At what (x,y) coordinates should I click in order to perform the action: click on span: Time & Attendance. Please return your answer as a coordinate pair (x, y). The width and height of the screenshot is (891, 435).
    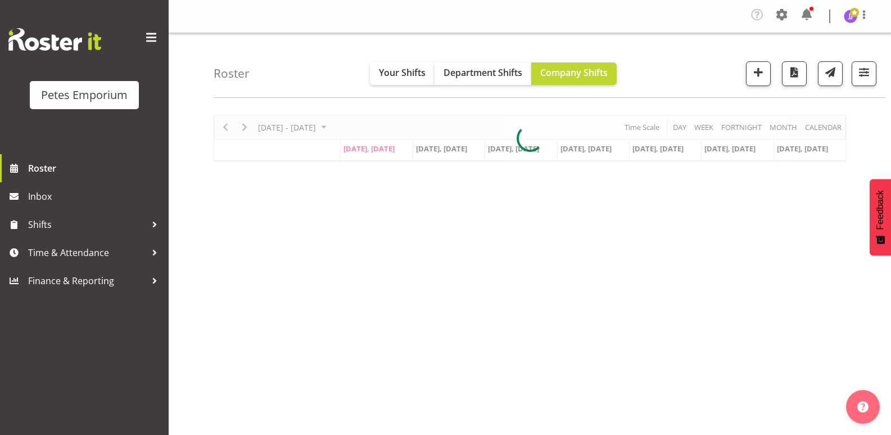
    Looking at the image, I should click on (87, 252).